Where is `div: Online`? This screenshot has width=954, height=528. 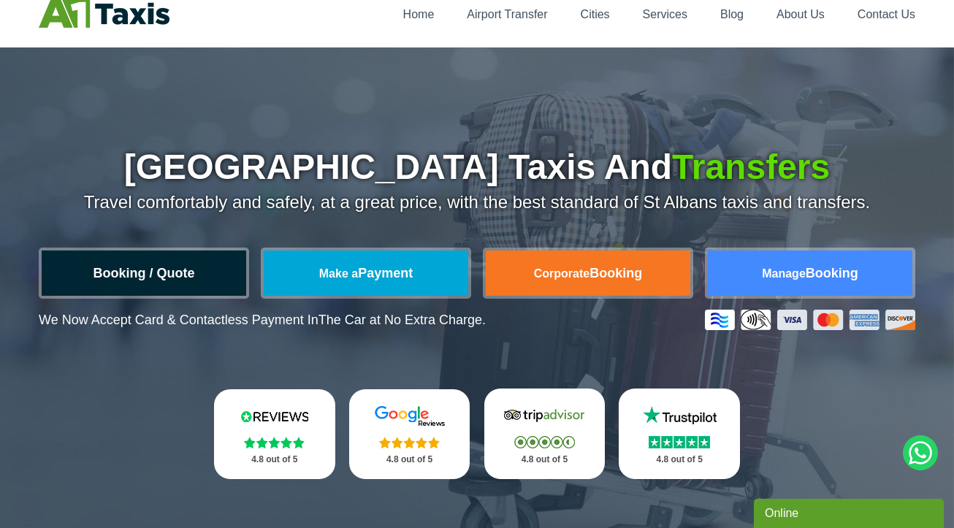 div: Online is located at coordinates (95, 18).